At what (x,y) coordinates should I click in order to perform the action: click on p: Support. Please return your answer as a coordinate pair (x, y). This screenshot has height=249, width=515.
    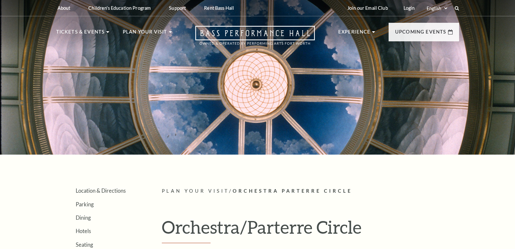
    Looking at the image, I should click on (177, 8).